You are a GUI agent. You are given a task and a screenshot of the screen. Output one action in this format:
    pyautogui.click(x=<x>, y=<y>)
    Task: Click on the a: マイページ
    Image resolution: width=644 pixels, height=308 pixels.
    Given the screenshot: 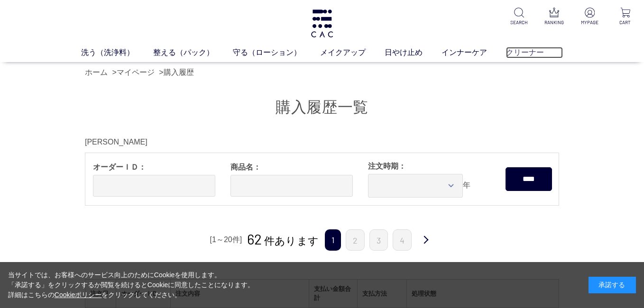 What is the action you would take?
    pyautogui.click(x=136, y=72)
    